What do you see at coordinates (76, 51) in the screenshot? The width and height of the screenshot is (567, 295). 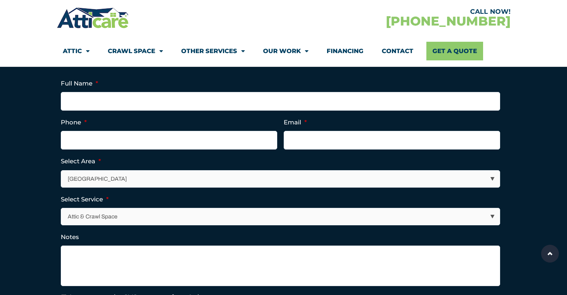 I see `a: Attic` at bounding box center [76, 51].